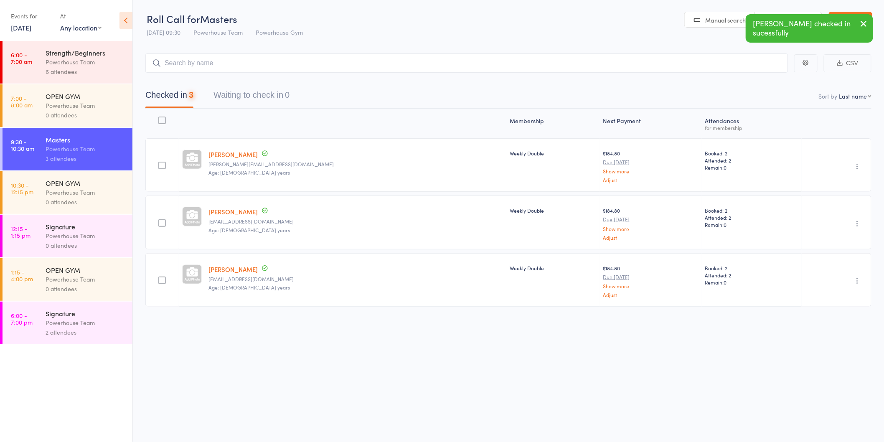  Describe the element at coordinates (67, 62) in the screenshot. I see `a: 6:00 -7:00 amStrength/BeginnersPowerhouse Team6 attendees` at that location.